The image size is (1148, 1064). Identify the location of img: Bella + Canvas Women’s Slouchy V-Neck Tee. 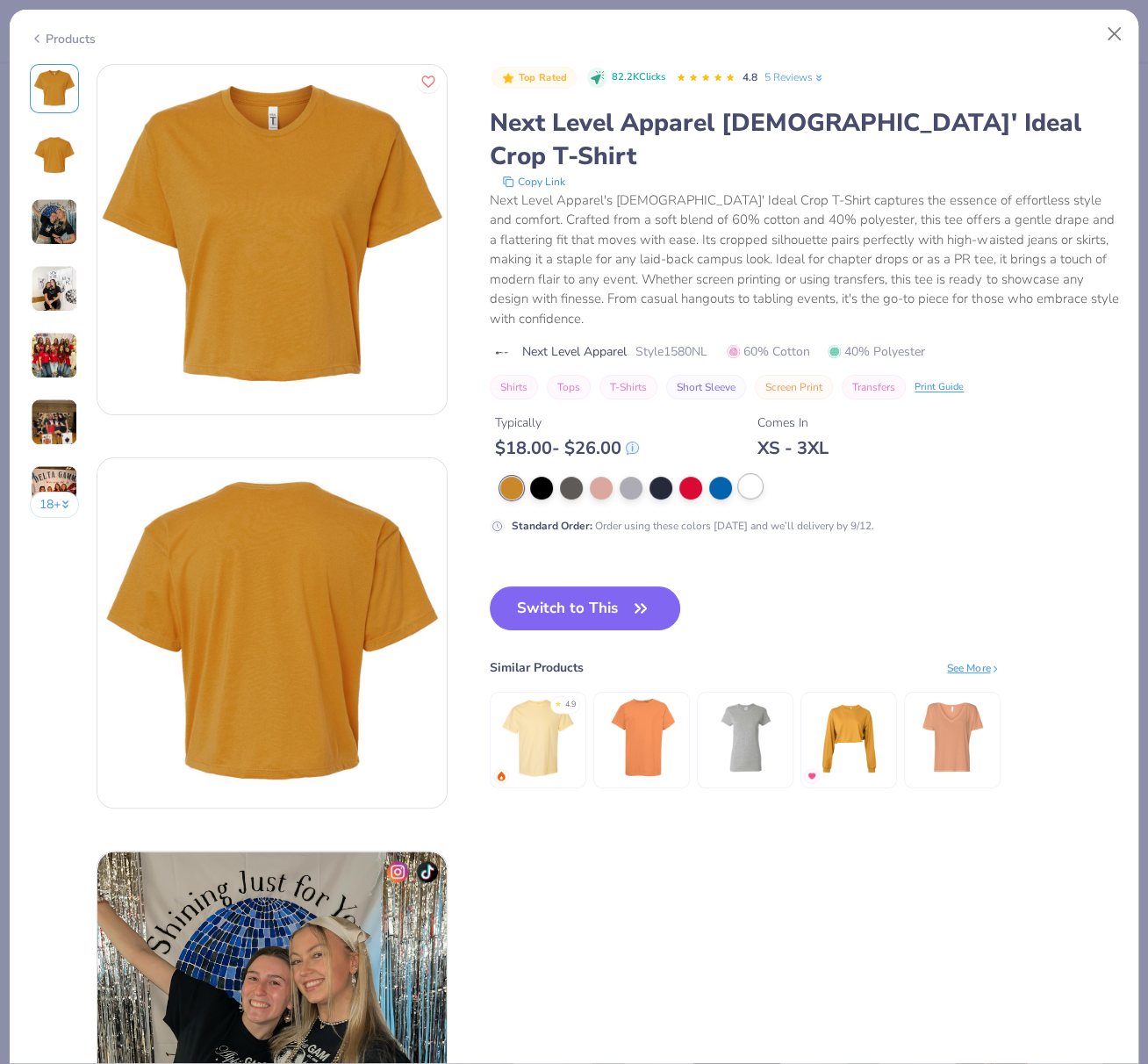
(952, 737).